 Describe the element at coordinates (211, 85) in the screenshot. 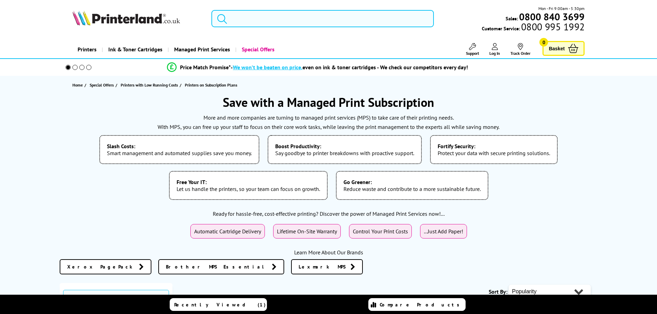

I see `span: Printers on Subscription Plans` at that location.